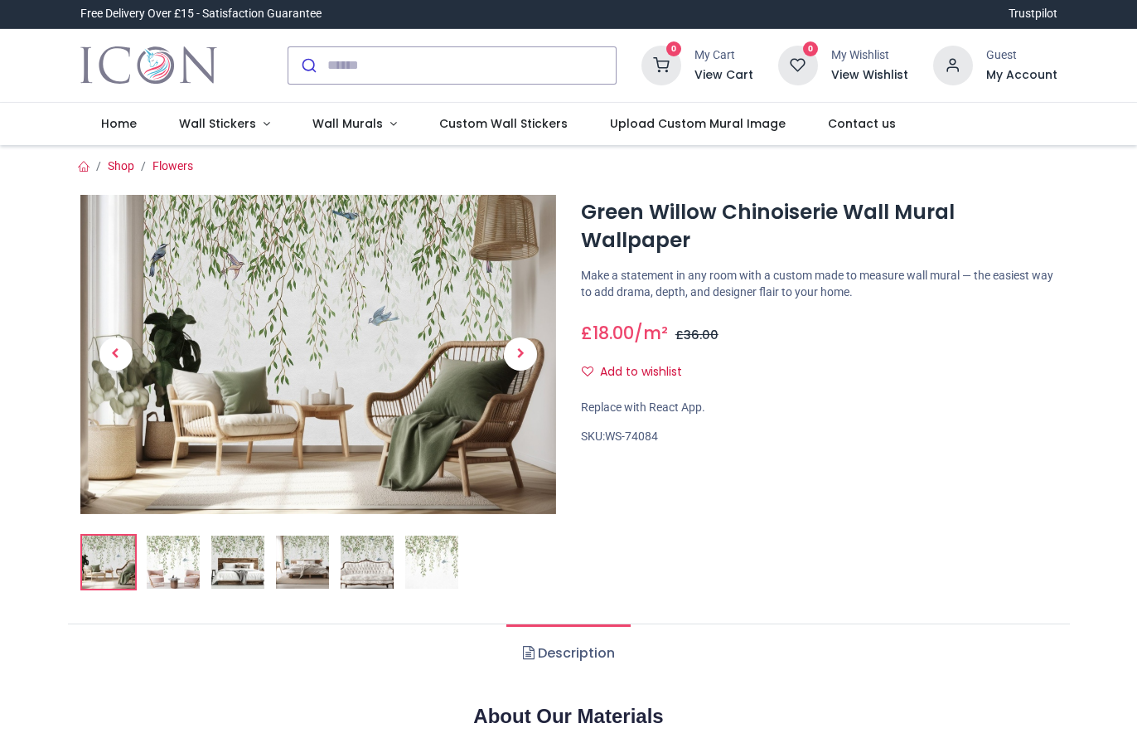 Image resolution: width=1137 pixels, height=738 pixels. What do you see at coordinates (116, 354) in the screenshot?
I see `span: Previous` at bounding box center [116, 354].